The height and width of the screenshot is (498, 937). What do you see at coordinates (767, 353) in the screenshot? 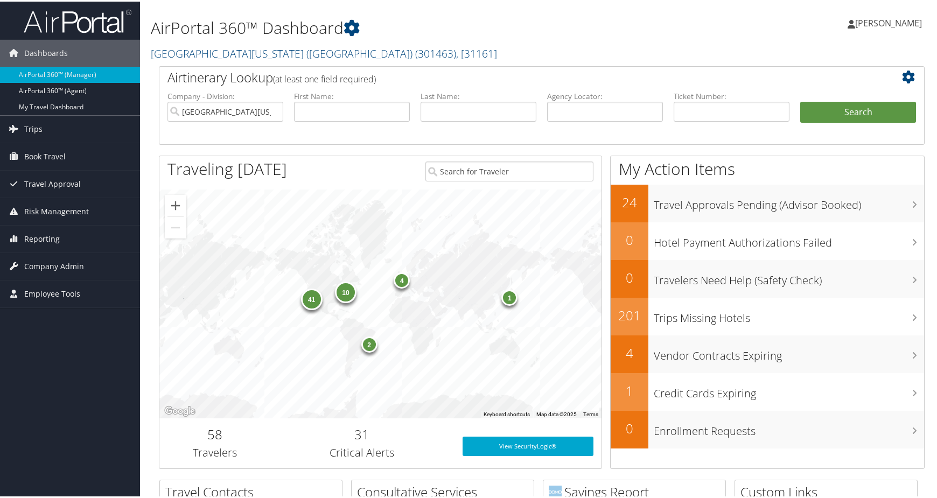
I see `a: 4Vendor Contracts Expiring` at bounding box center [767, 353].